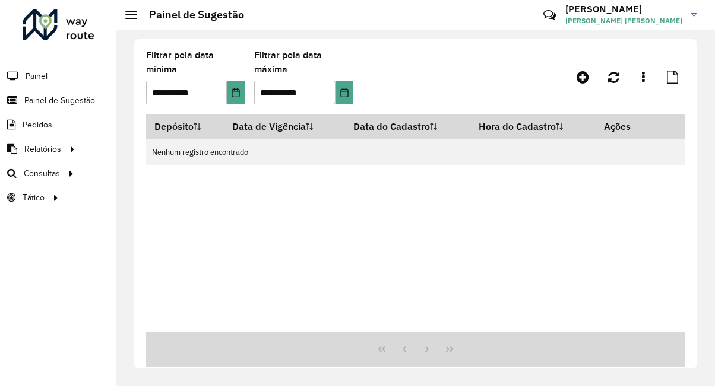 Image resolution: width=715 pixels, height=386 pixels. What do you see at coordinates (195, 62) in the screenshot?
I see `label: Filtrar pela data mínima` at bounding box center [195, 62].